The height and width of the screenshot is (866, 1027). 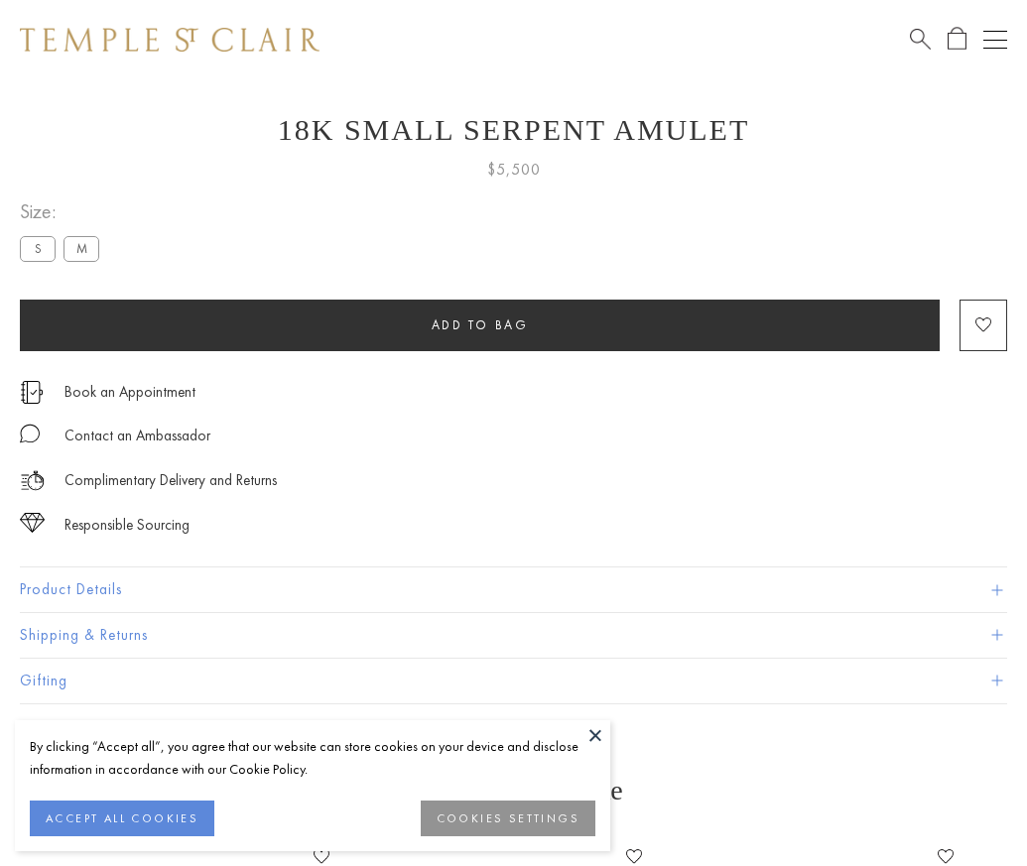 What do you see at coordinates (38, 248) in the screenshot?
I see `label: S` at bounding box center [38, 248].